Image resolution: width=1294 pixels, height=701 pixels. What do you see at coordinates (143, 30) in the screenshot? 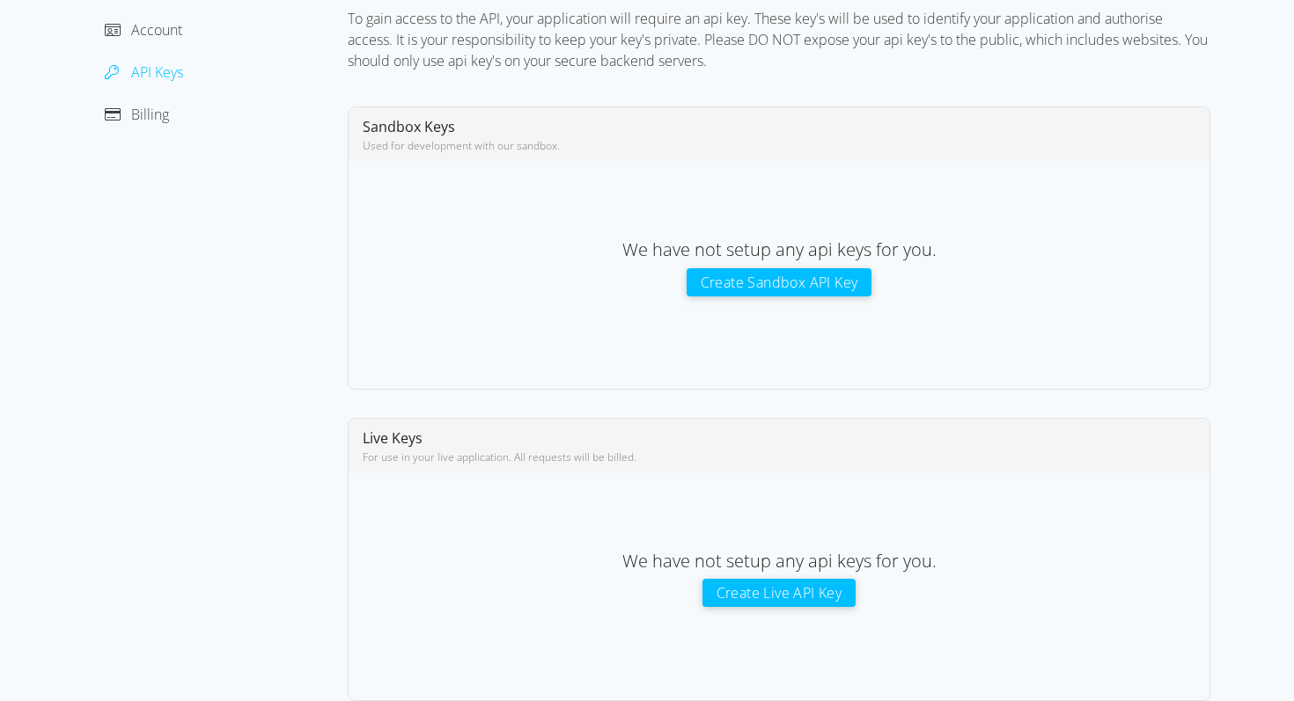
I see `a: Account` at bounding box center [143, 30].